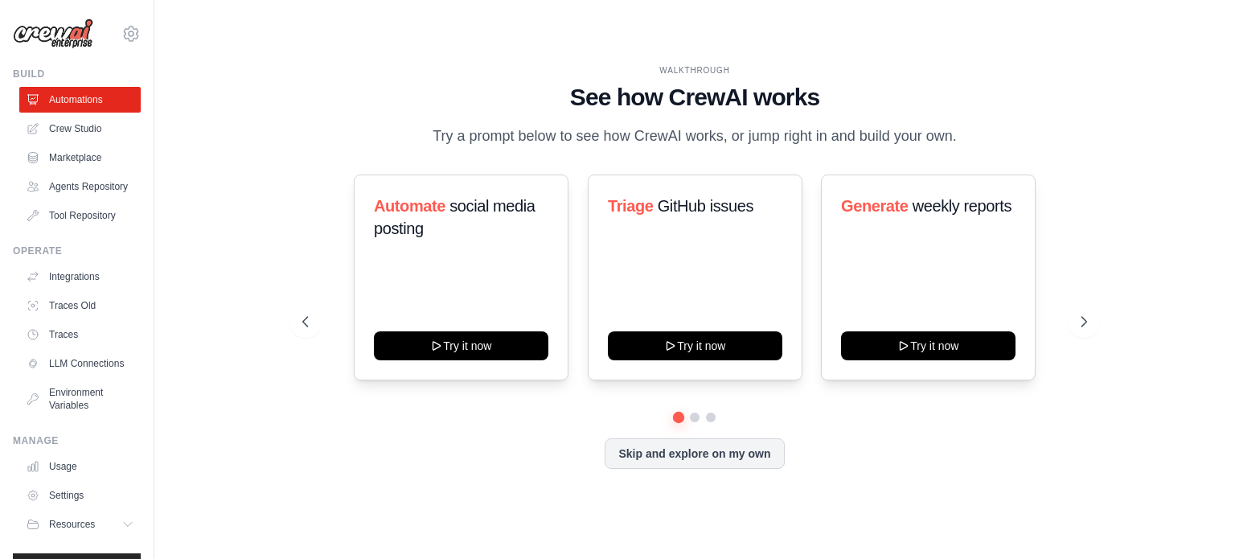 This screenshot has width=1235, height=559. Describe the element at coordinates (72, 524) in the screenshot. I see `span: Resources` at that location.